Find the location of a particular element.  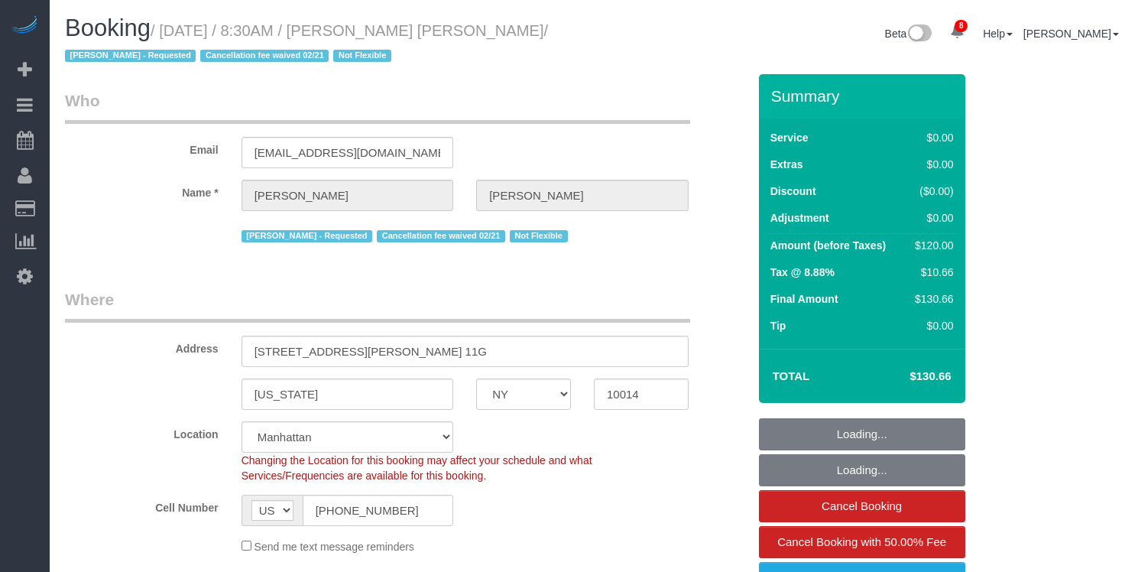

div: $130.66 is located at coordinates (931, 299).